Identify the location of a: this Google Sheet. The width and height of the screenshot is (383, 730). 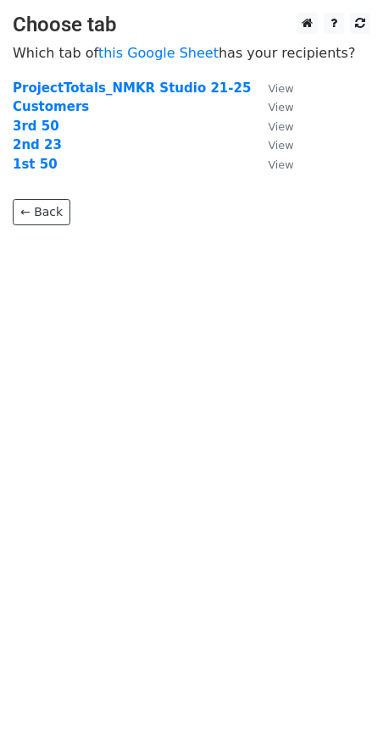
(158, 53).